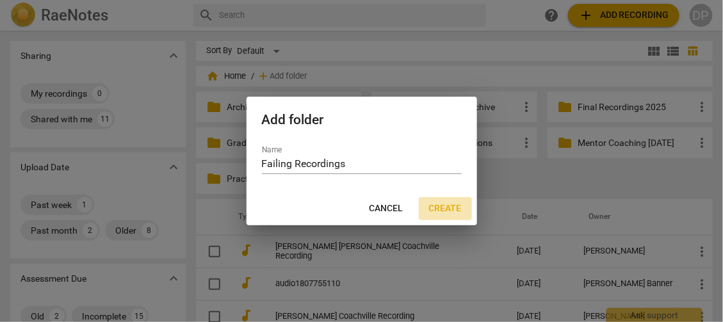 This screenshot has height=322, width=723. Describe the element at coordinates (445, 209) in the screenshot. I see `button: Create` at that location.